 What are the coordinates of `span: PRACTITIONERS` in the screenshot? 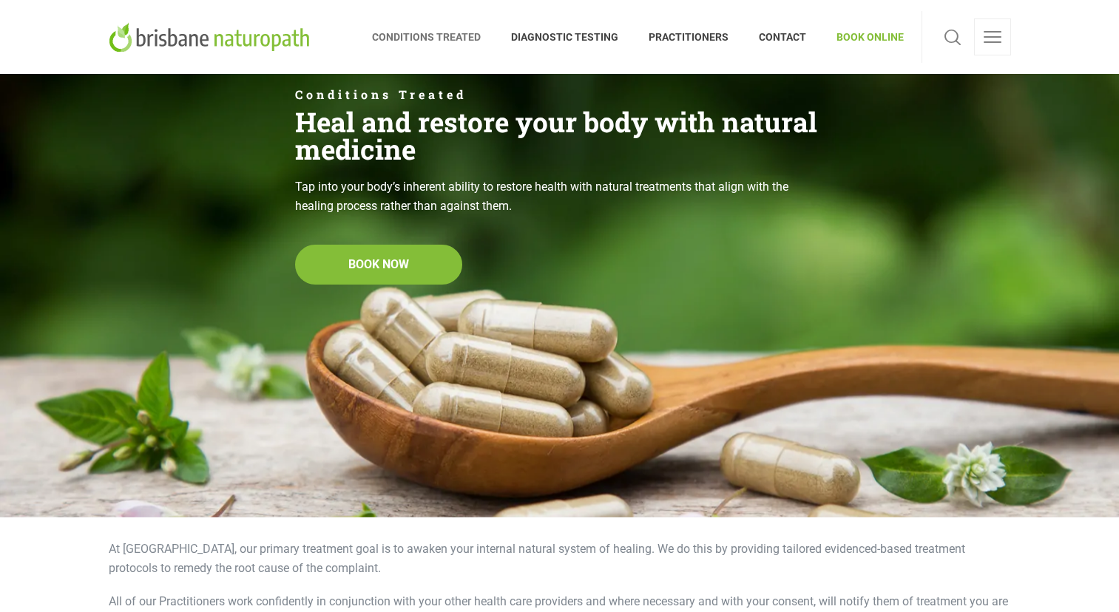 It's located at (688, 37).